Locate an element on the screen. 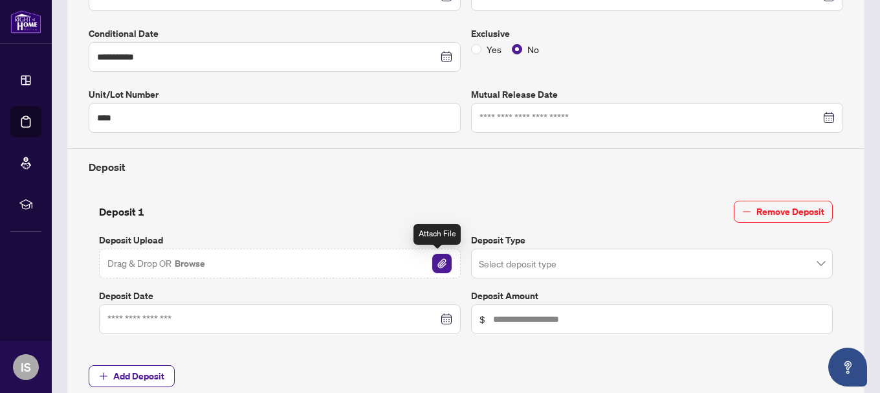 This screenshot has width=880, height=393. h4: Deposit is located at coordinates (466, 167).